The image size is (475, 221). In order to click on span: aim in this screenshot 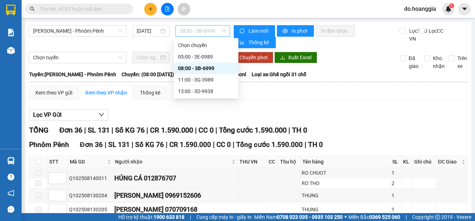, I will do `click(184, 9)`.